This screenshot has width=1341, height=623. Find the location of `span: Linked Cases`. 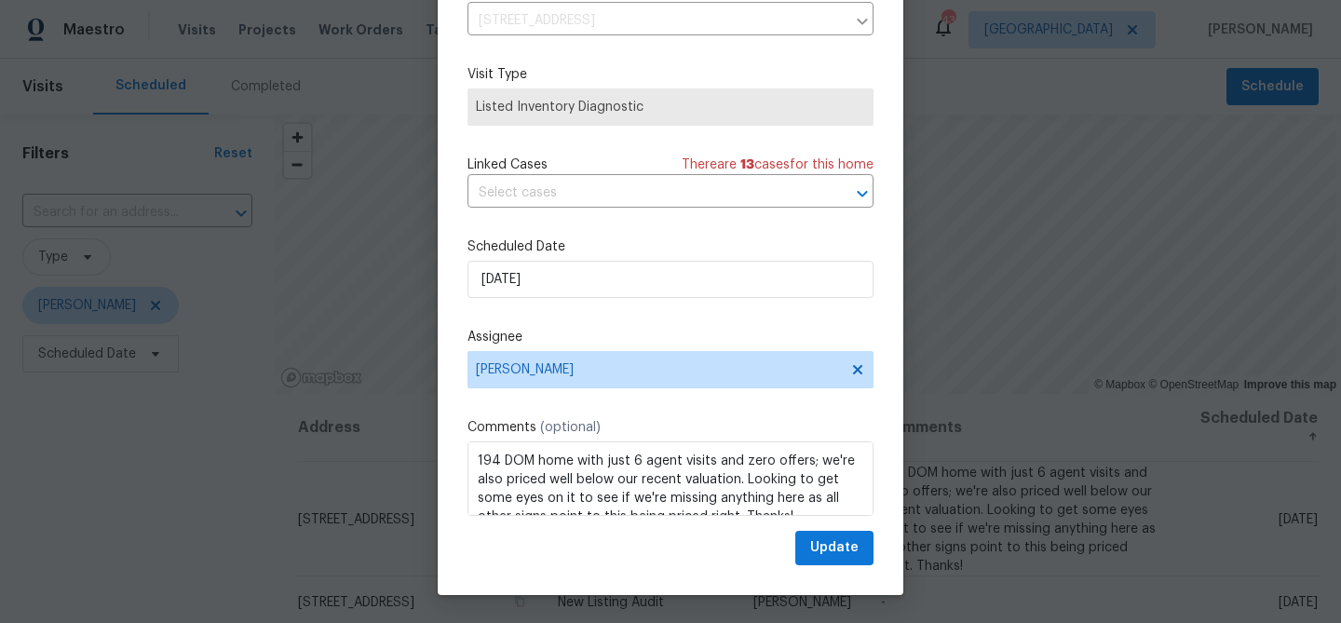

span: Linked Cases is located at coordinates (507, 165).